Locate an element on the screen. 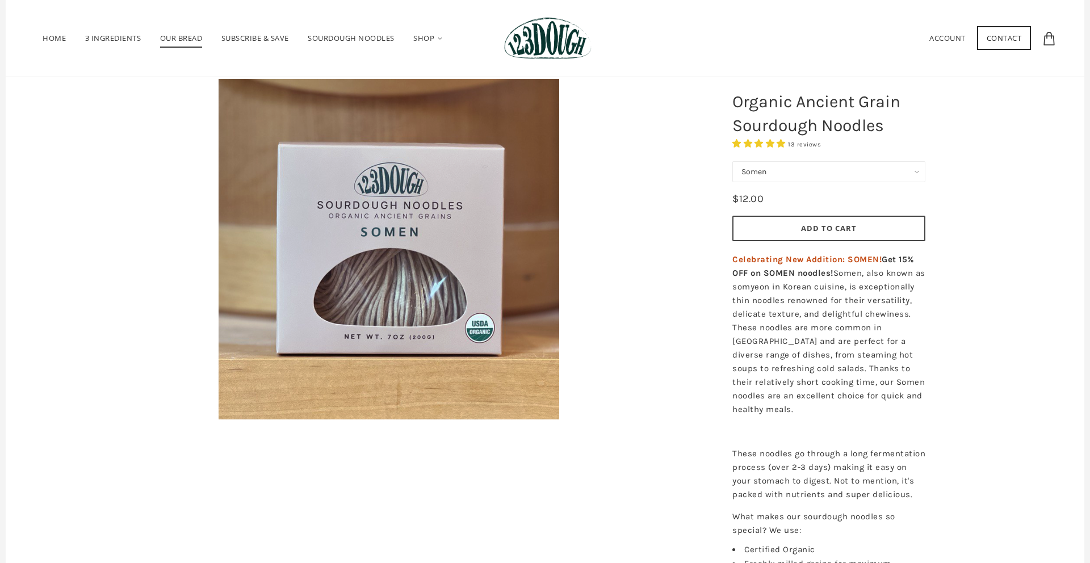 The image size is (1090, 563). a: Home is located at coordinates (54, 38).